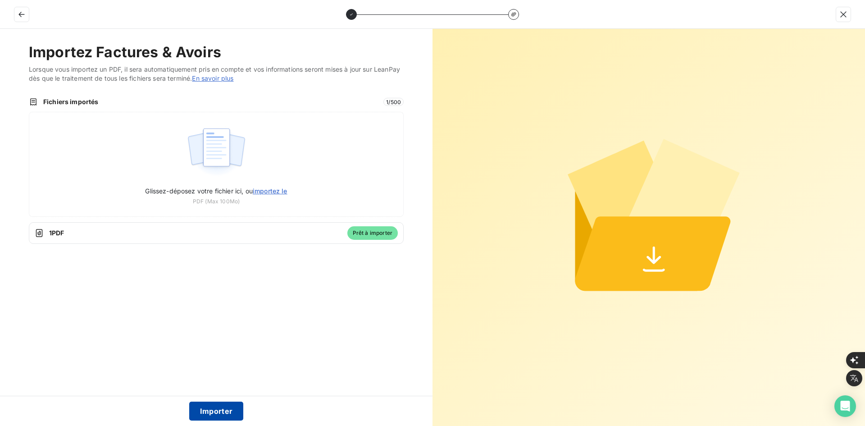 This screenshot has height=426, width=865. What do you see at coordinates (216, 74) in the screenshot?
I see `span: Lorsque vous importez un PDF, il sera automatiquement pris en compte et vos informations seront m...` at bounding box center [216, 74].